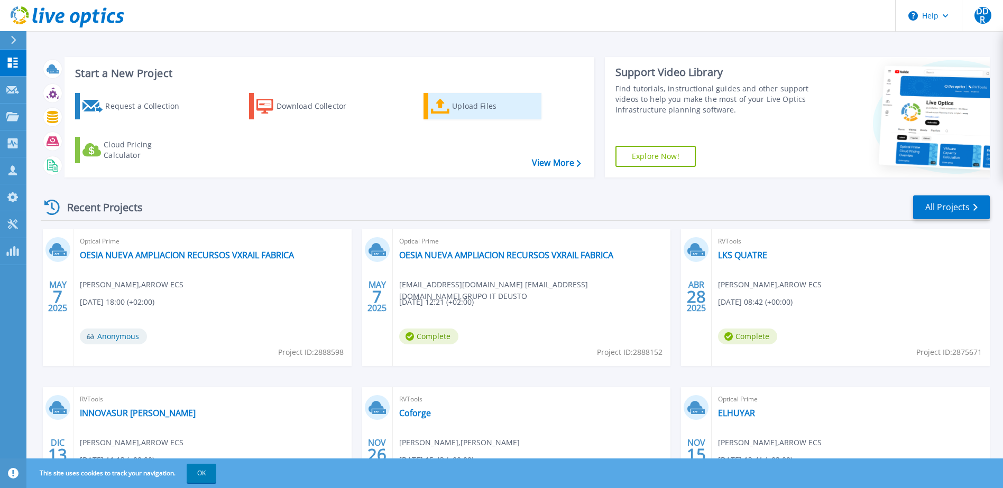 This screenshot has width=1003, height=488. What do you see at coordinates (629, 353) in the screenshot?
I see `span: Project ID: 2888152` at bounding box center [629, 353].